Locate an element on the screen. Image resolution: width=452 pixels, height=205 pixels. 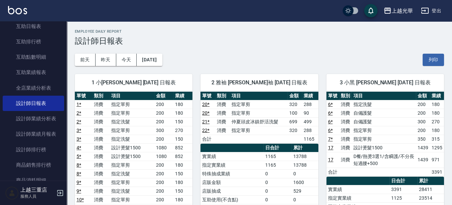
a: 互助點數明細 is located at coordinates (33, 57).